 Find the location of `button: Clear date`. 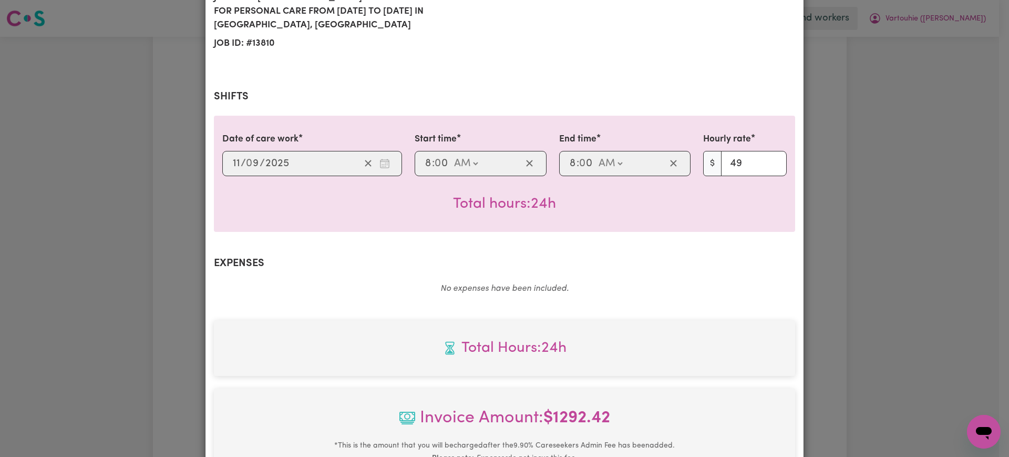

button: Clear date is located at coordinates (368, 164).